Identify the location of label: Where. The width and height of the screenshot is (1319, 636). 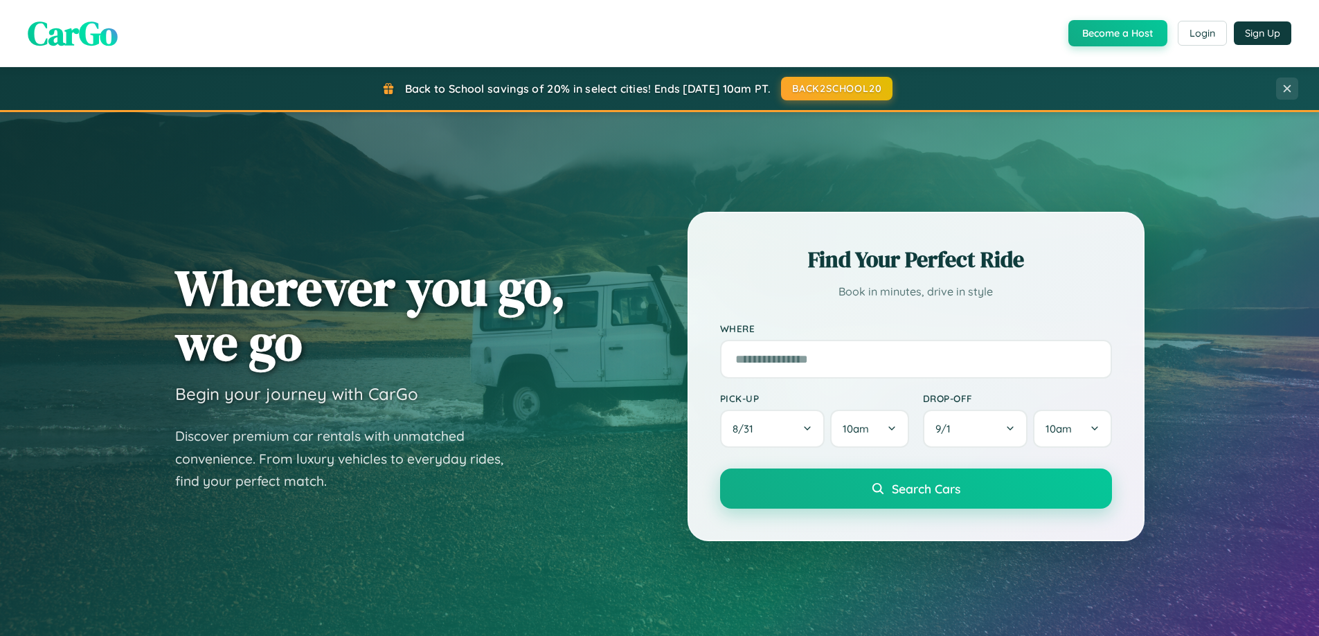
(916, 328).